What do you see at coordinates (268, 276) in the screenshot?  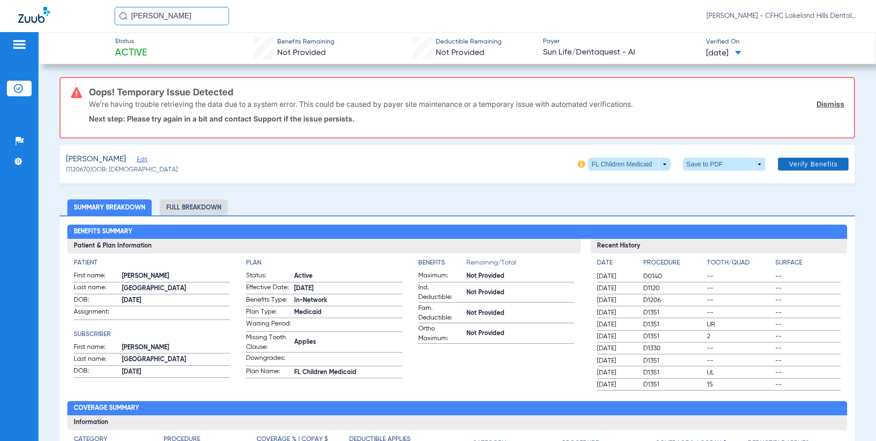 I see `span: Status:` at bounding box center [268, 276].